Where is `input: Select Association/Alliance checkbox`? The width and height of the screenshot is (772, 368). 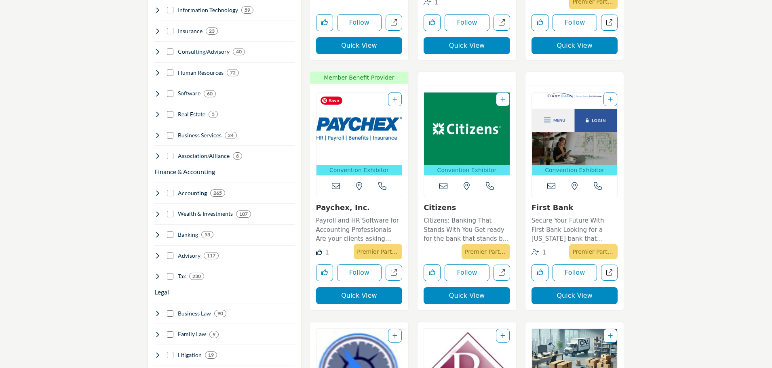 input: Select Association/Alliance checkbox is located at coordinates (170, 156).